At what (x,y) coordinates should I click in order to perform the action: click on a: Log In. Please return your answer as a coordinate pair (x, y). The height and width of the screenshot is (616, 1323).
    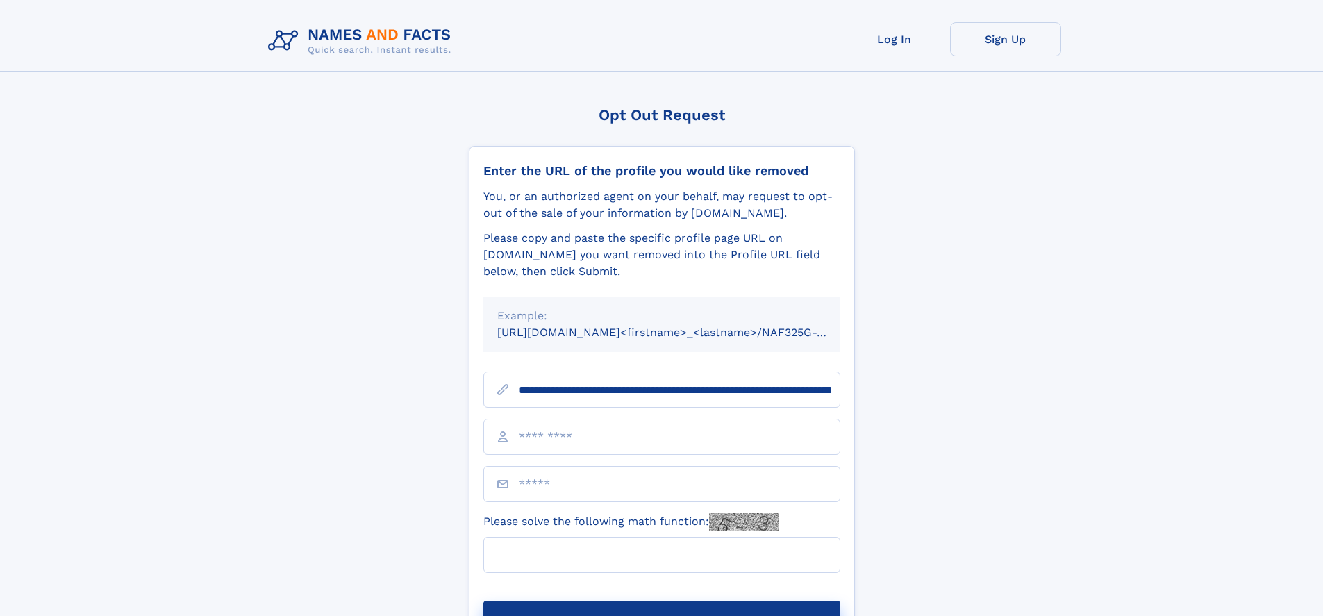
    Looking at the image, I should click on (894, 39).